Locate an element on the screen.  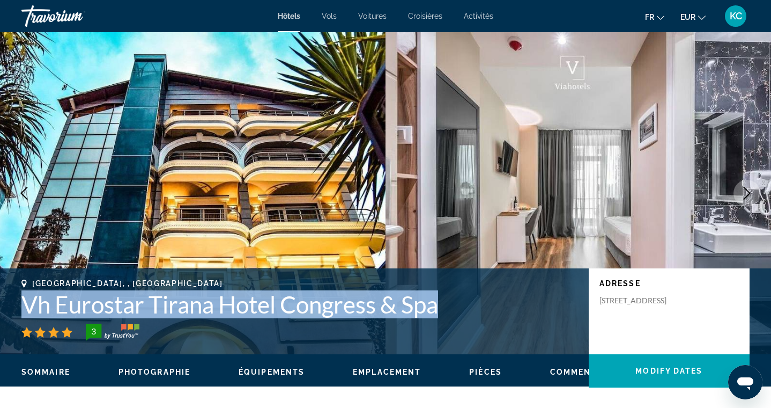
a: Activités is located at coordinates (479, 16).